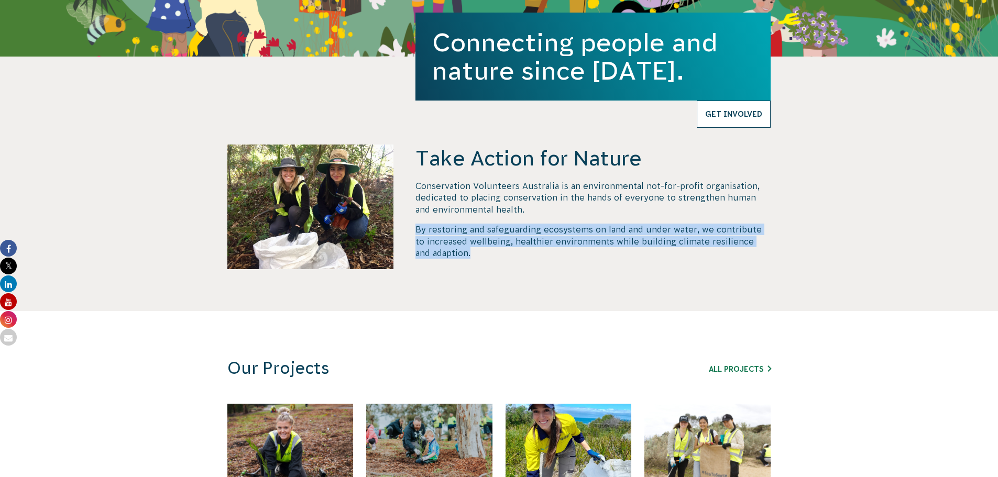  Describe the element at coordinates (593, 241) in the screenshot. I see `p: By restoring and safeguarding ecosystems on land and under water, we contribute to increased well...` at that location.